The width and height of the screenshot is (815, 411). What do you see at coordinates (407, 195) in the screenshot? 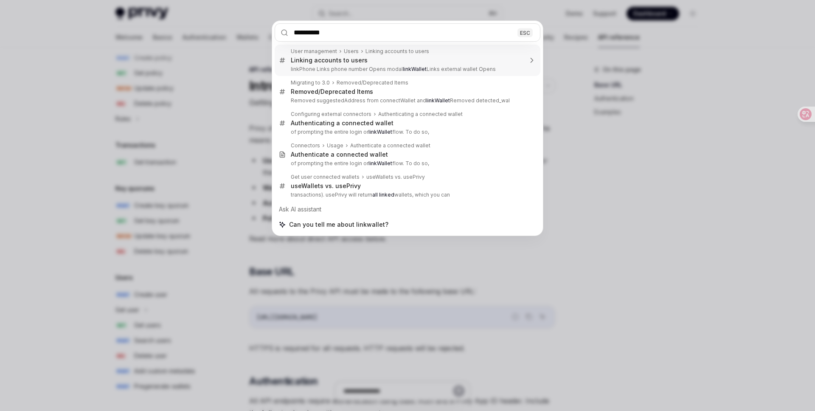
I see `p: transactions). usePrivy will return wallets, which you can` at bounding box center [407, 195].